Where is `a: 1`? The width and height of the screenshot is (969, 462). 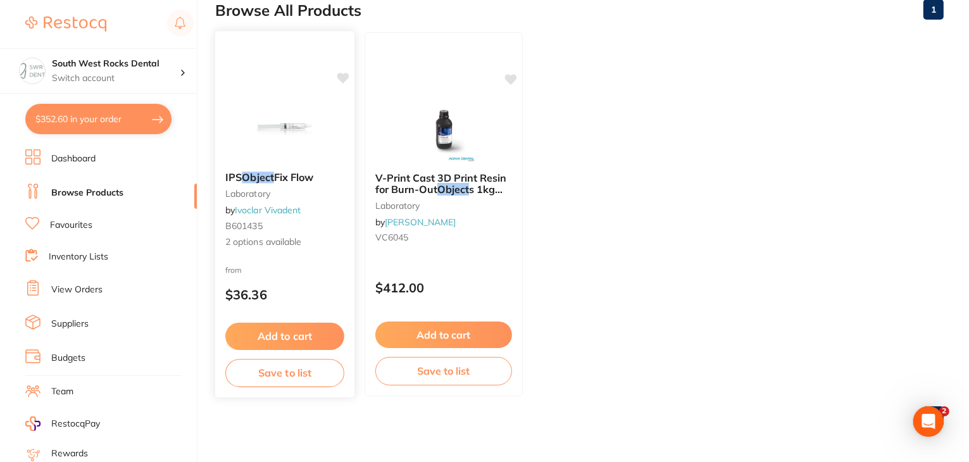 a: 1 is located at coordinates (934, 417).